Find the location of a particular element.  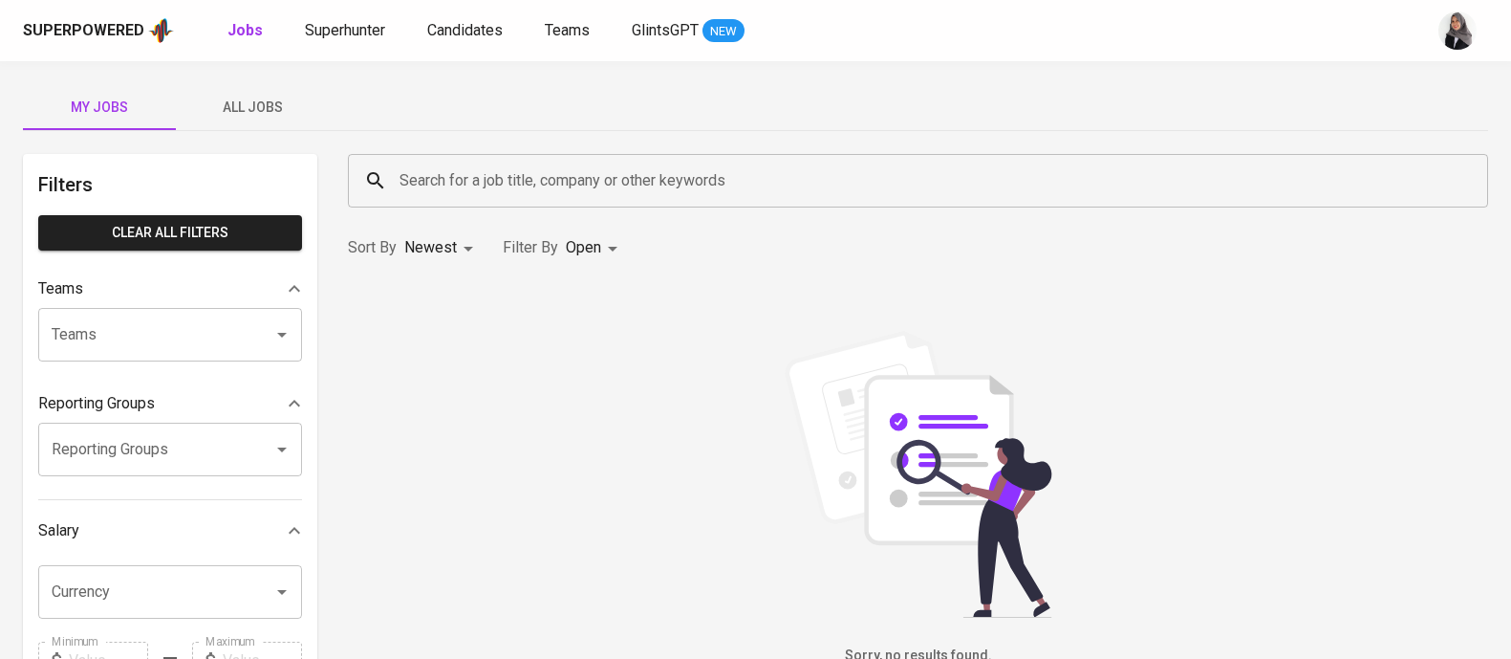

span: Superhunter is located at coordinates (345, 30).